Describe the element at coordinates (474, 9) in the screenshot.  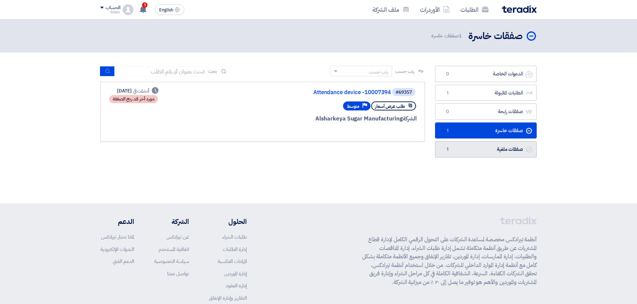
I see `a: الطلبات` at that location.